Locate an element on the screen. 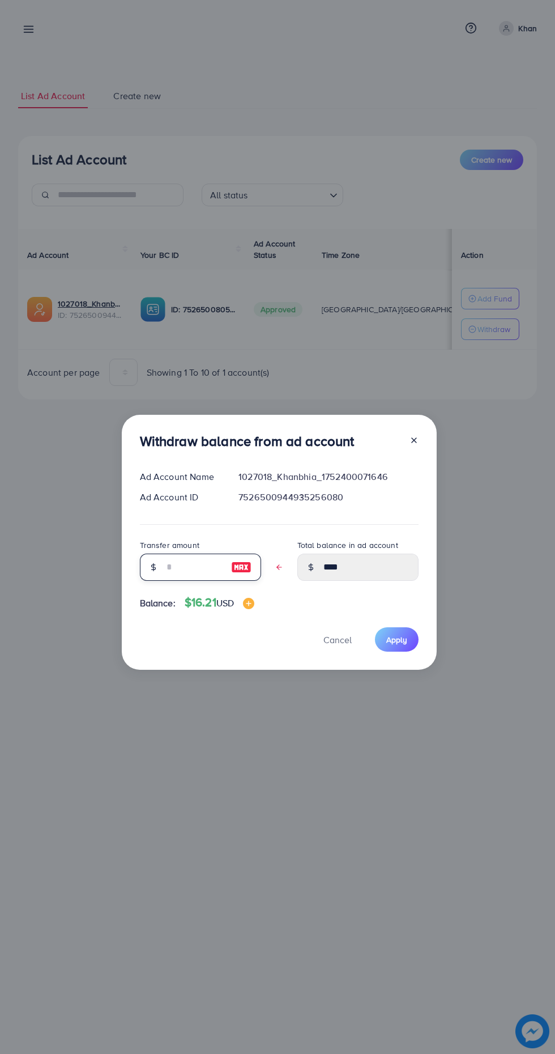 The height and width of the screenshot is (1054, 555). div: Ad Account ID is located at coordinates (180, 497).